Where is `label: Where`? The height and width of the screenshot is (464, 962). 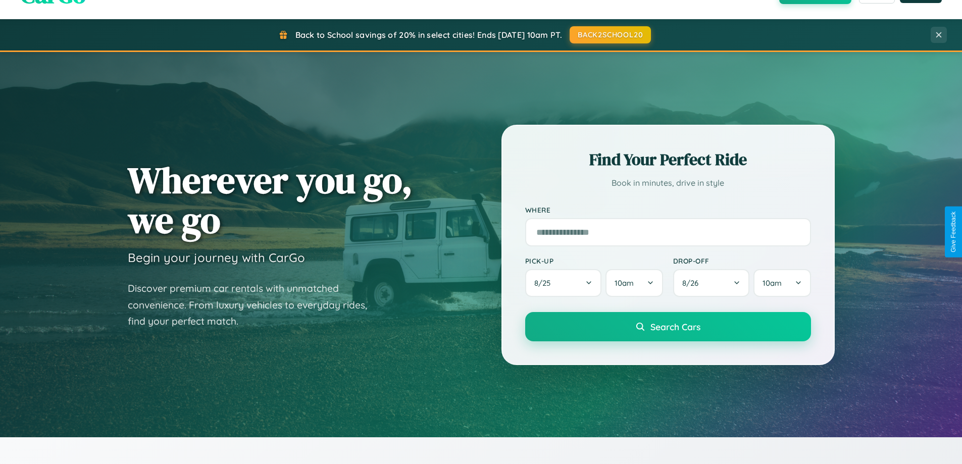 label: Where is located at coordinates (668, 210).